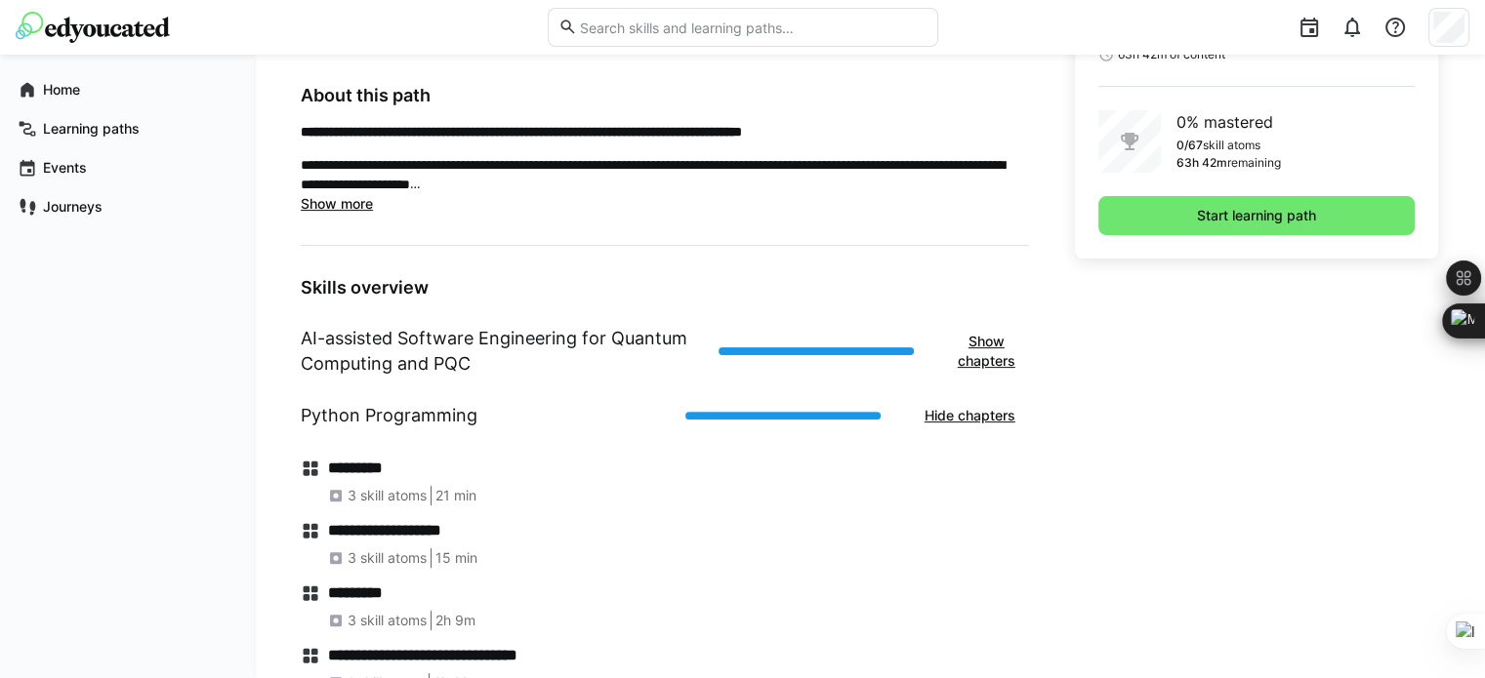 The height and width of the screenshot is (678, 1485). Describe the element at coordinates (969, 416) in the screenshot. I see `span: Hide chapters` at that location.